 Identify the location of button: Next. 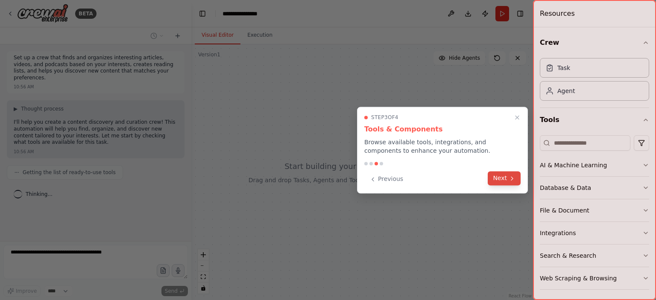
(504, 178).